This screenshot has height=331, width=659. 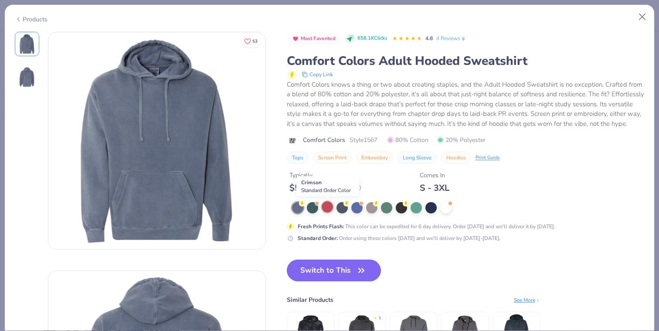 What do you see at coordinates (298, 158) in the screenshot?
I see `button: Tops` at bounding box center [298, 158].